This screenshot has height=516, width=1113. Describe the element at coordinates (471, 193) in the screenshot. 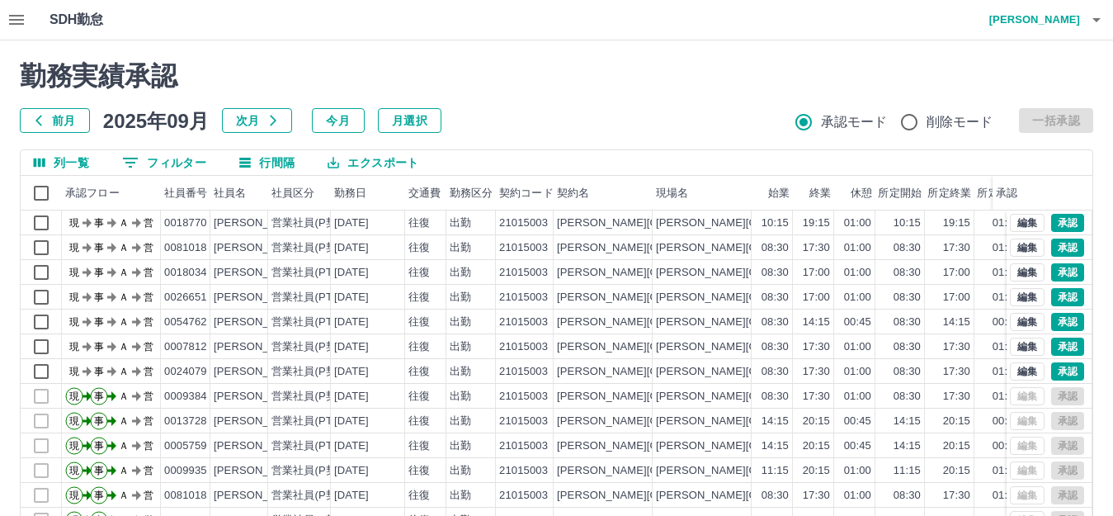

I see `div: 勤務区分` at that location.